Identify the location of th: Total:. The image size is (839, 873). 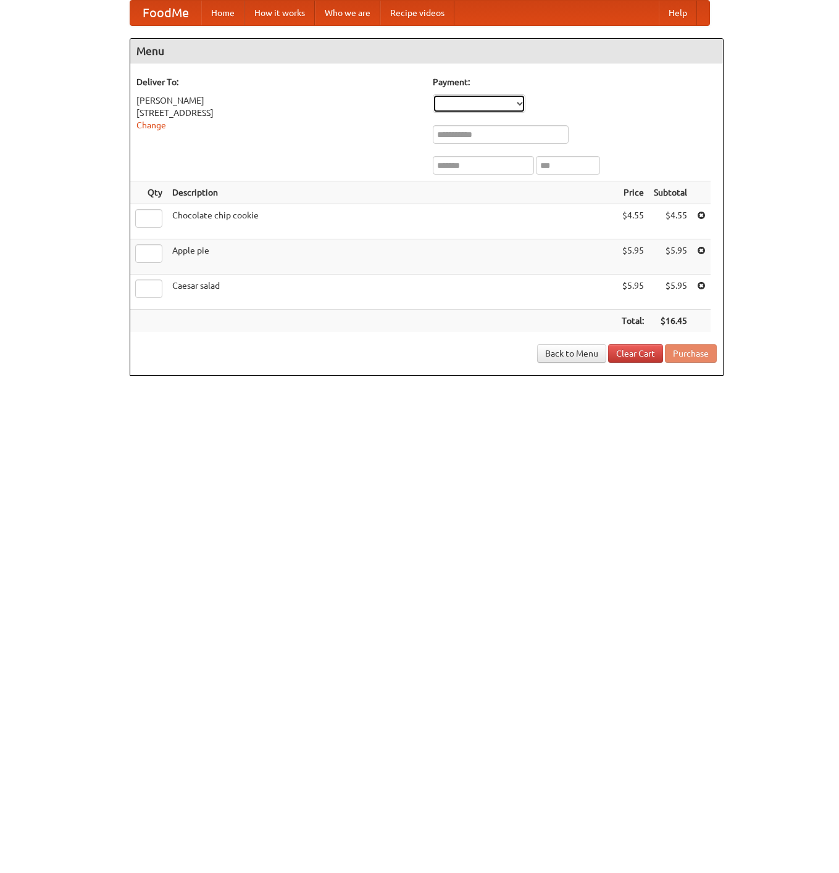
(633, 321).